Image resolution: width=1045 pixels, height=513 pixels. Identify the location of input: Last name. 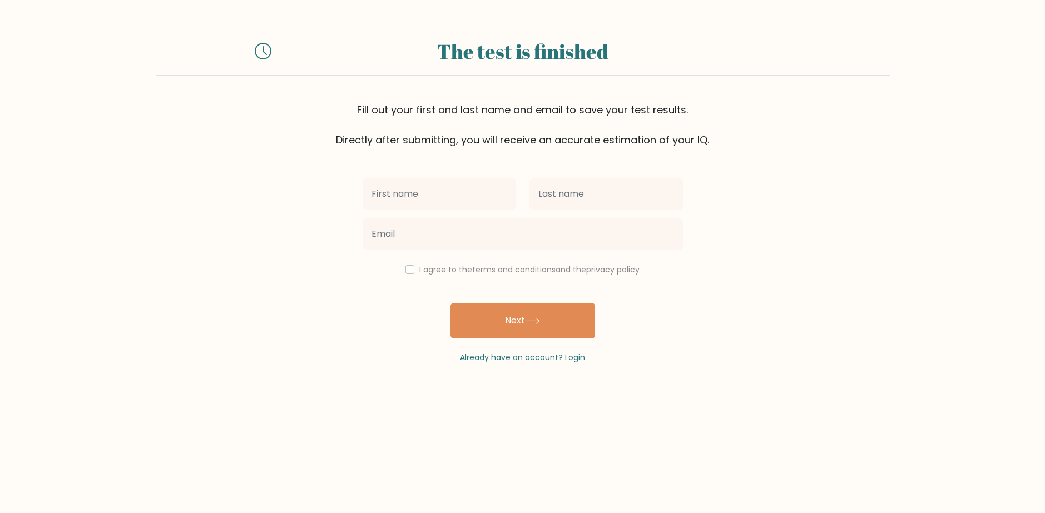
(606, 194).